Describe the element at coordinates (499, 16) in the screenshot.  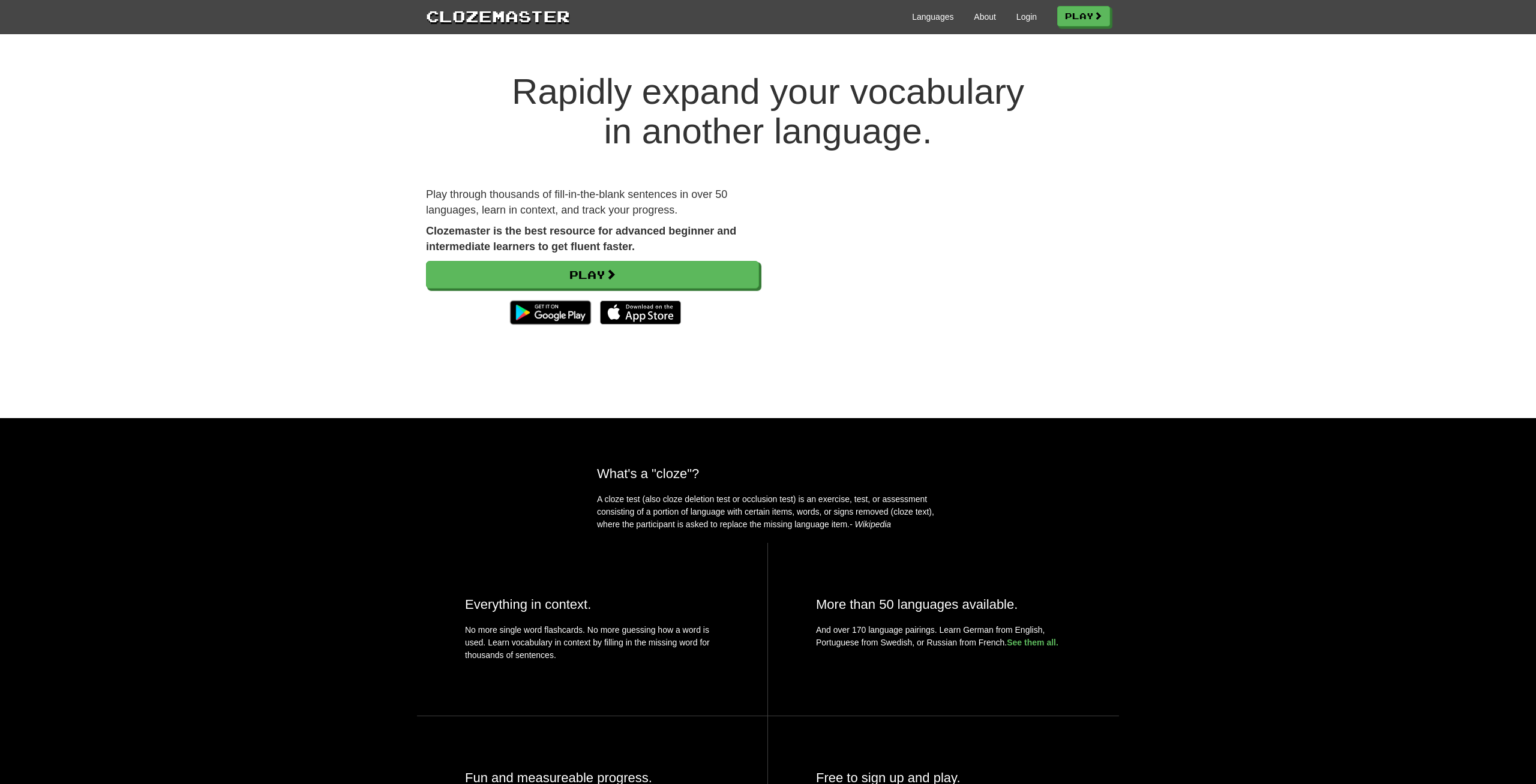
I see `a: Clozemaster` at that location.